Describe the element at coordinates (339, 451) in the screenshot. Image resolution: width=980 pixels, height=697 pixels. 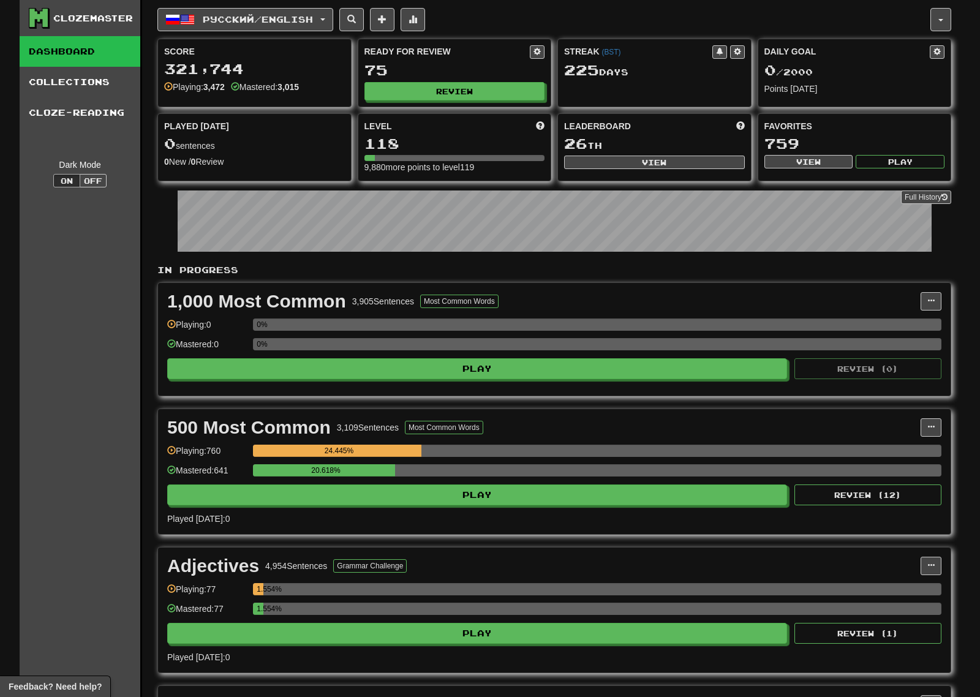
I see `div: 24.445%` at that location.